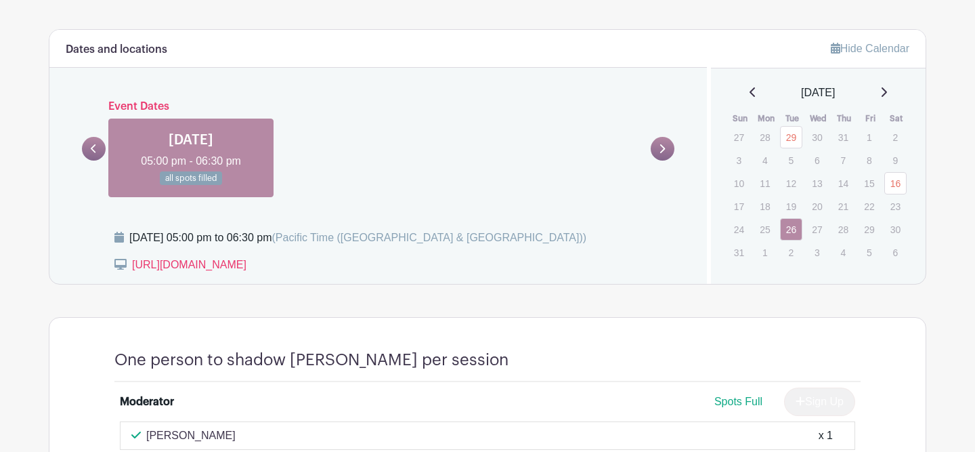 The image size is (975, 452). I want to click on a: 16, so click(896, 183).